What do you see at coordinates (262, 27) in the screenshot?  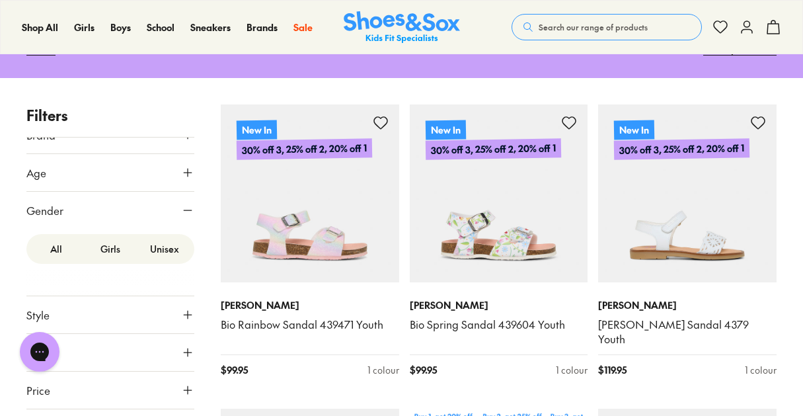 I see `a: Brands` at bounding box center [262, 27].